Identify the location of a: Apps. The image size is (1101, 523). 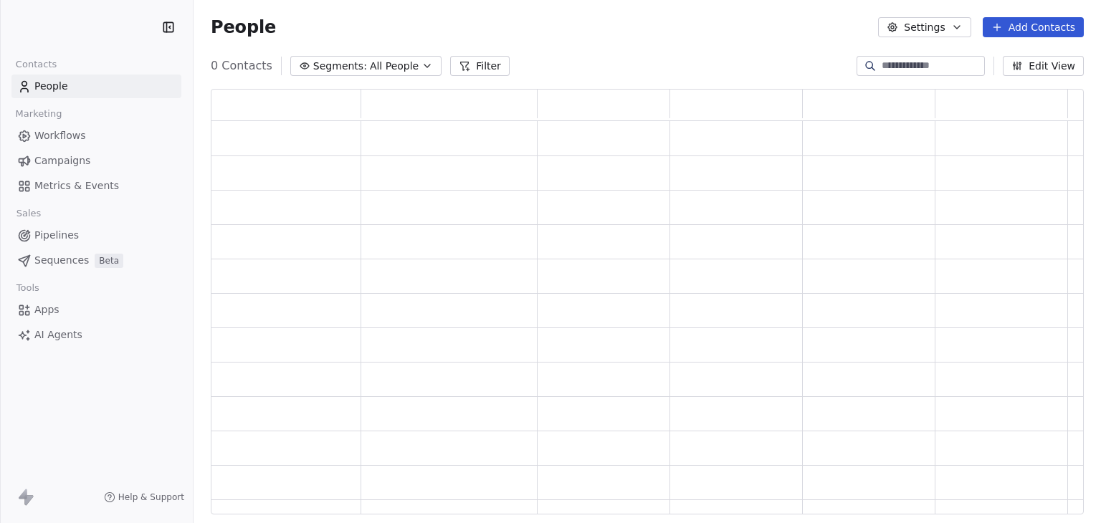
(96, 310).